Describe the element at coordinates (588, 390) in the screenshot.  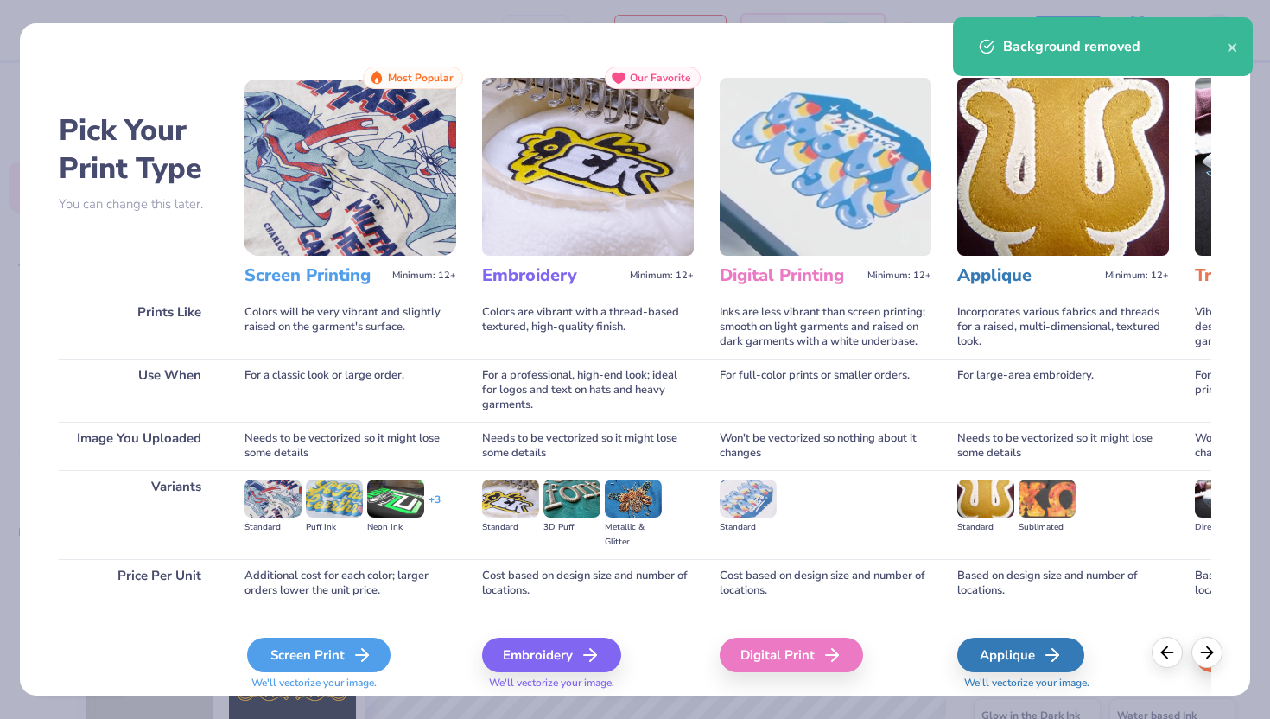
I see `div: For a professional, high-end look; ideal for logos and text on hats and heavy garments.` at that location.